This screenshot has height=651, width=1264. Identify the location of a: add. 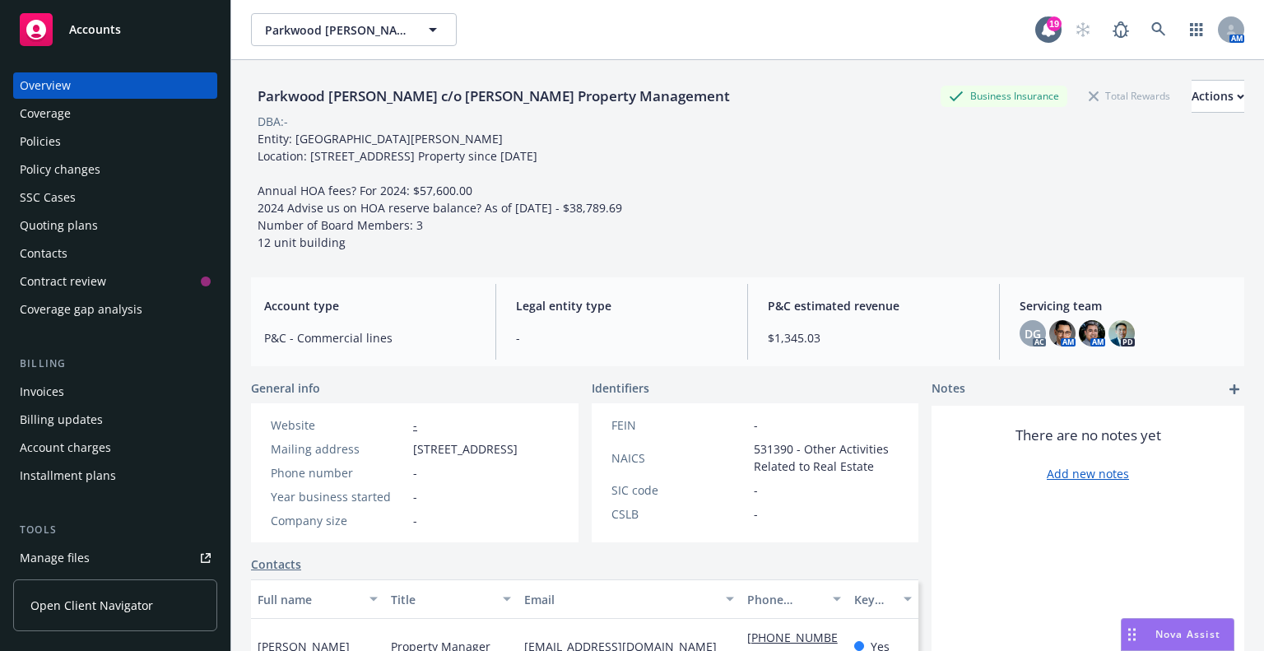
(1235, 389).